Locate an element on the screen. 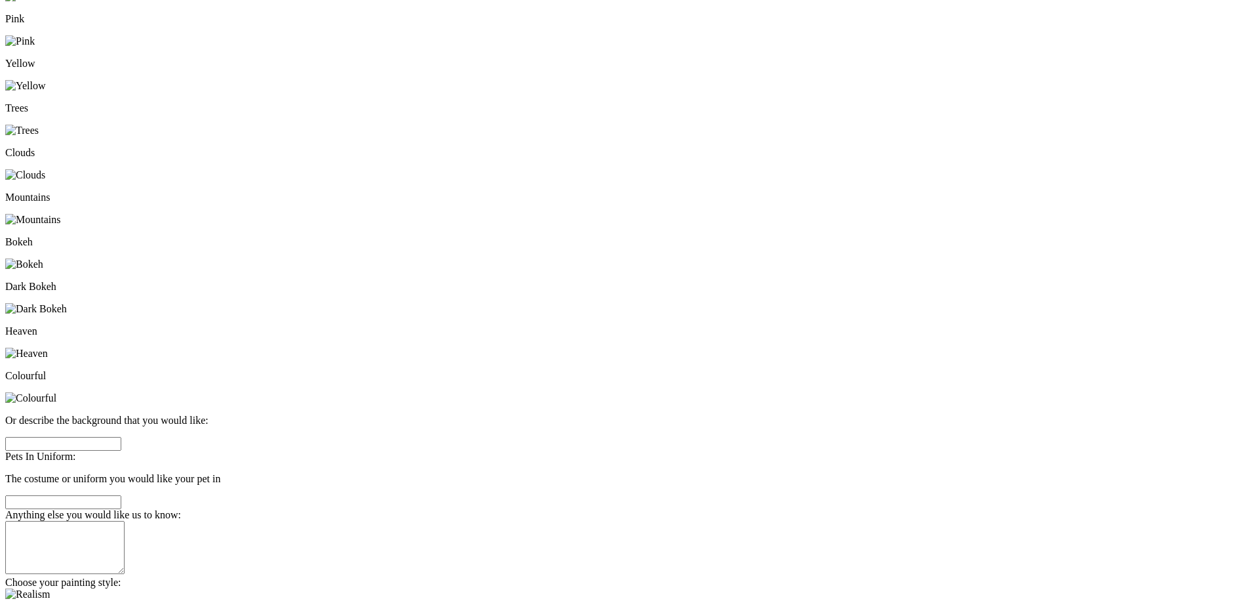 This screenshot has width=1249, height=603. img: Pink is located at coordinates (20, 41).